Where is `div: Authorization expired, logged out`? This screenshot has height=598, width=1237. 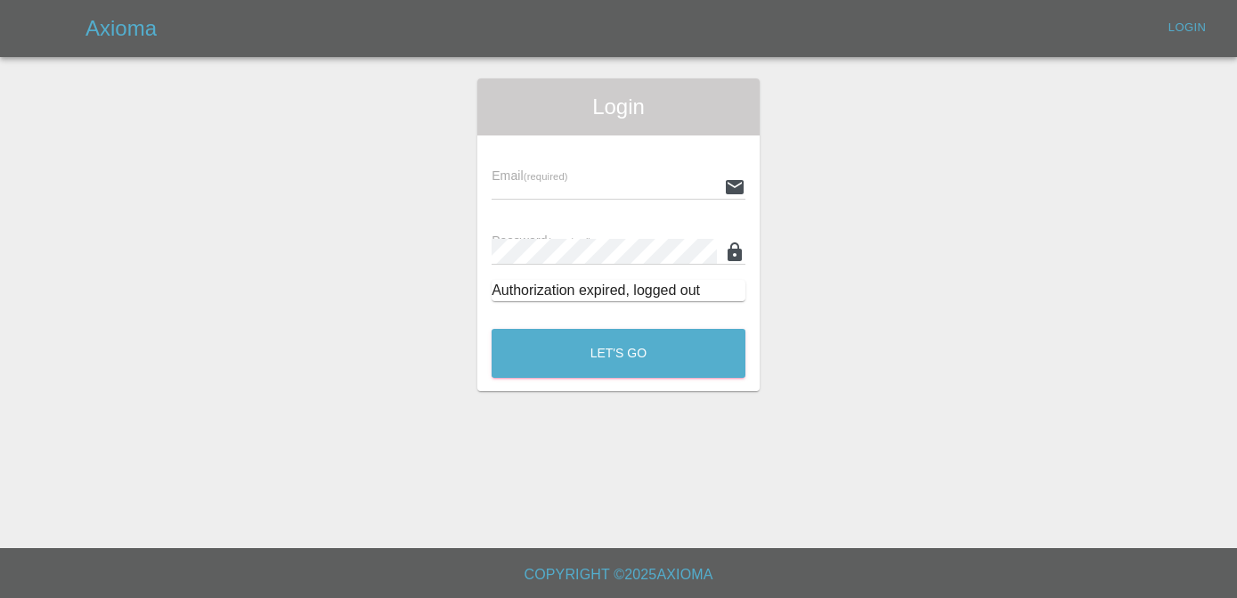 div: Authorization expired, logged out is located at coordinates (618, 290).